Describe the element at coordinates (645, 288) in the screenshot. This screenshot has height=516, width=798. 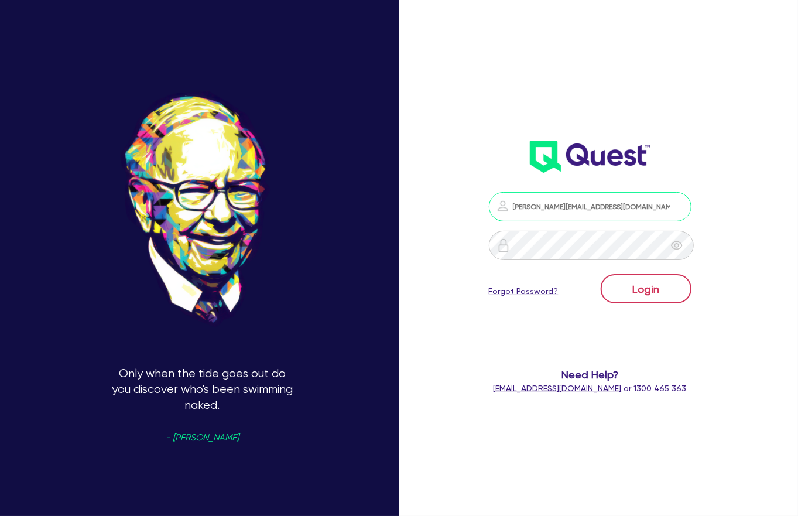
I see `button: Login` at that location.